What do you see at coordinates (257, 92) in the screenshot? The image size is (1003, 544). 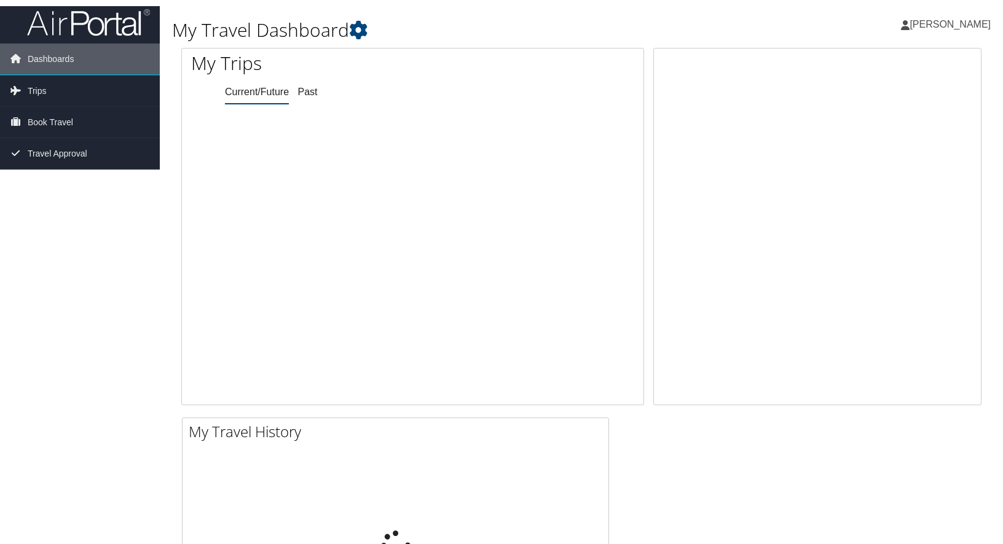 I see `a: Current/Future` at bounding box center [257, 92].